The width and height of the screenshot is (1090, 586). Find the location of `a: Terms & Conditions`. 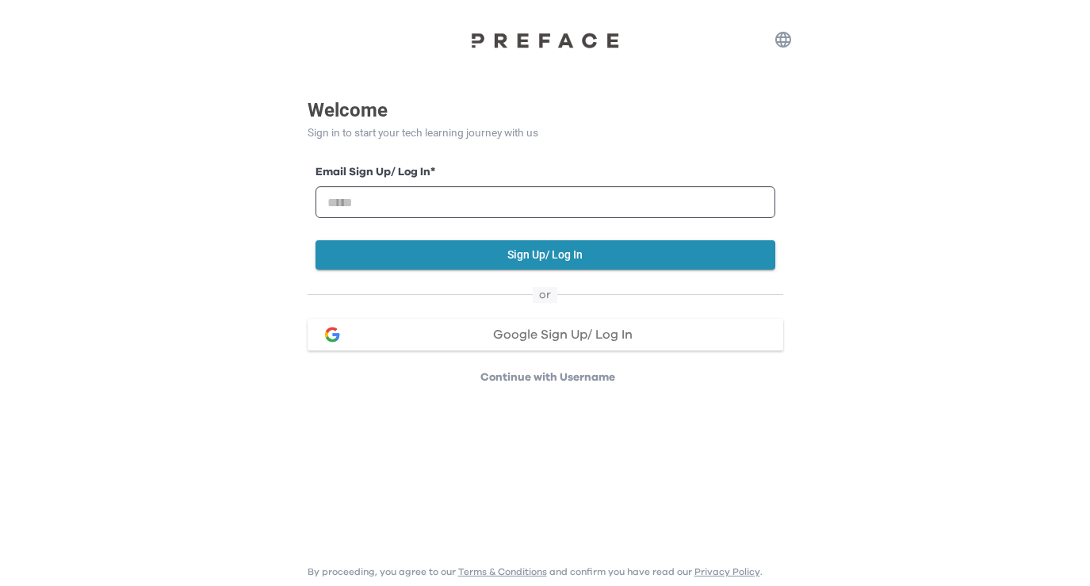

a: Terms & Conditions is located at coordinates (503, 572).